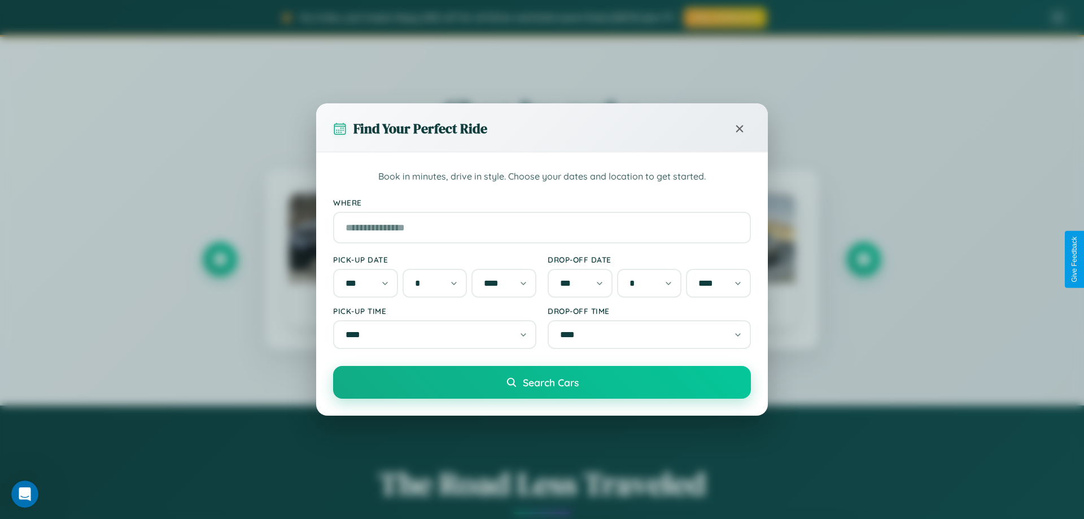  Describe the element at coordinates (435, 259) in the screenshot. I see `label: Pick-up Date` at that location.